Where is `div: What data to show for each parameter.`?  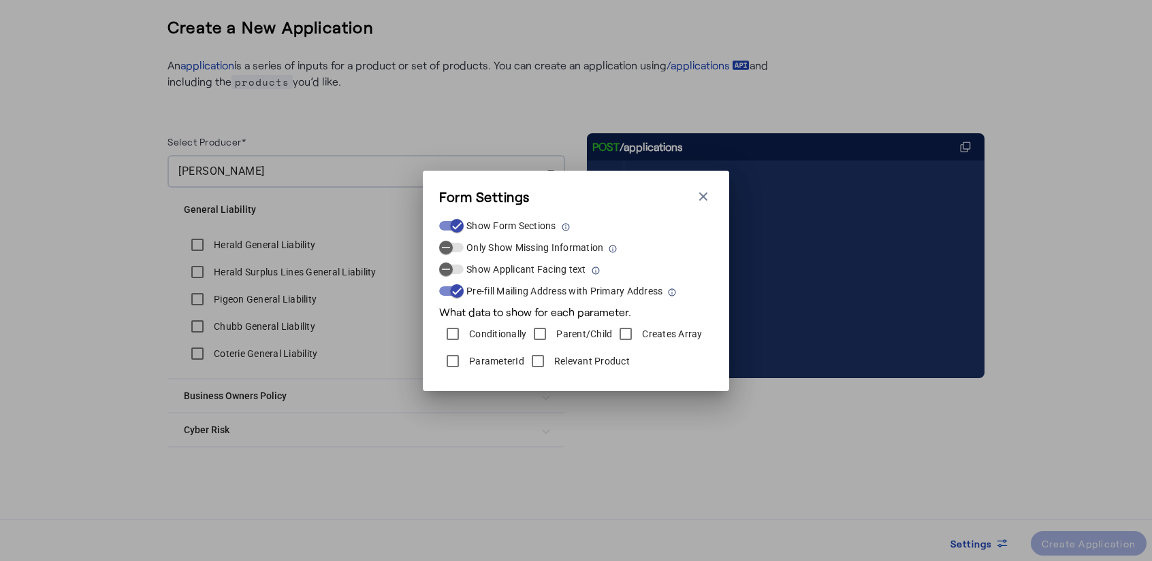 div: What data to show for each parameter. is located at coordinates (576, 310).